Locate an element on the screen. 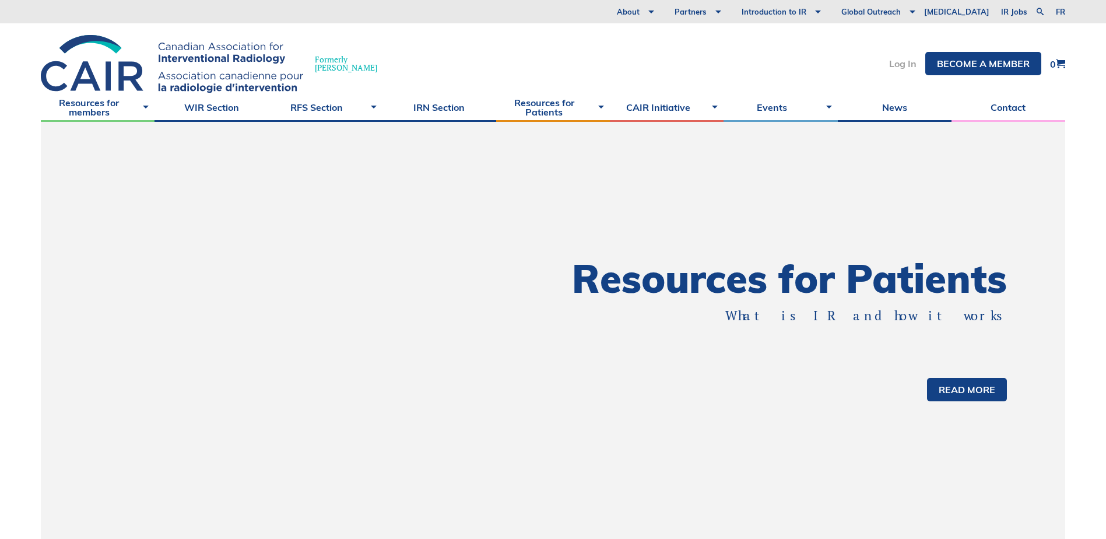 This screenshot has height=539, width=1106. a: Contact is located at coordinates (1008, 107).